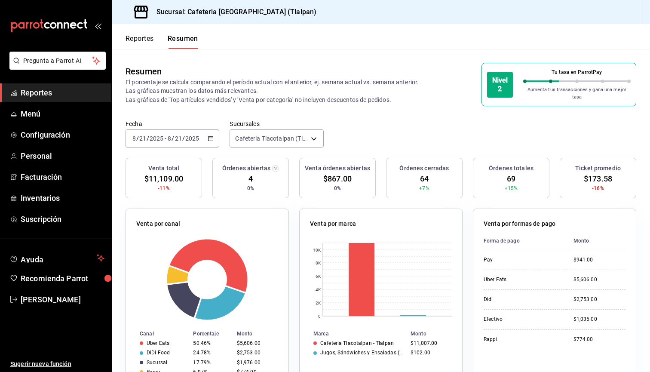 The image size is (650, 372). What do you see at coordinates (519, 223) in the screenshot?
I see `p: Venta por formas de pago` at bounding box center [519, 223].